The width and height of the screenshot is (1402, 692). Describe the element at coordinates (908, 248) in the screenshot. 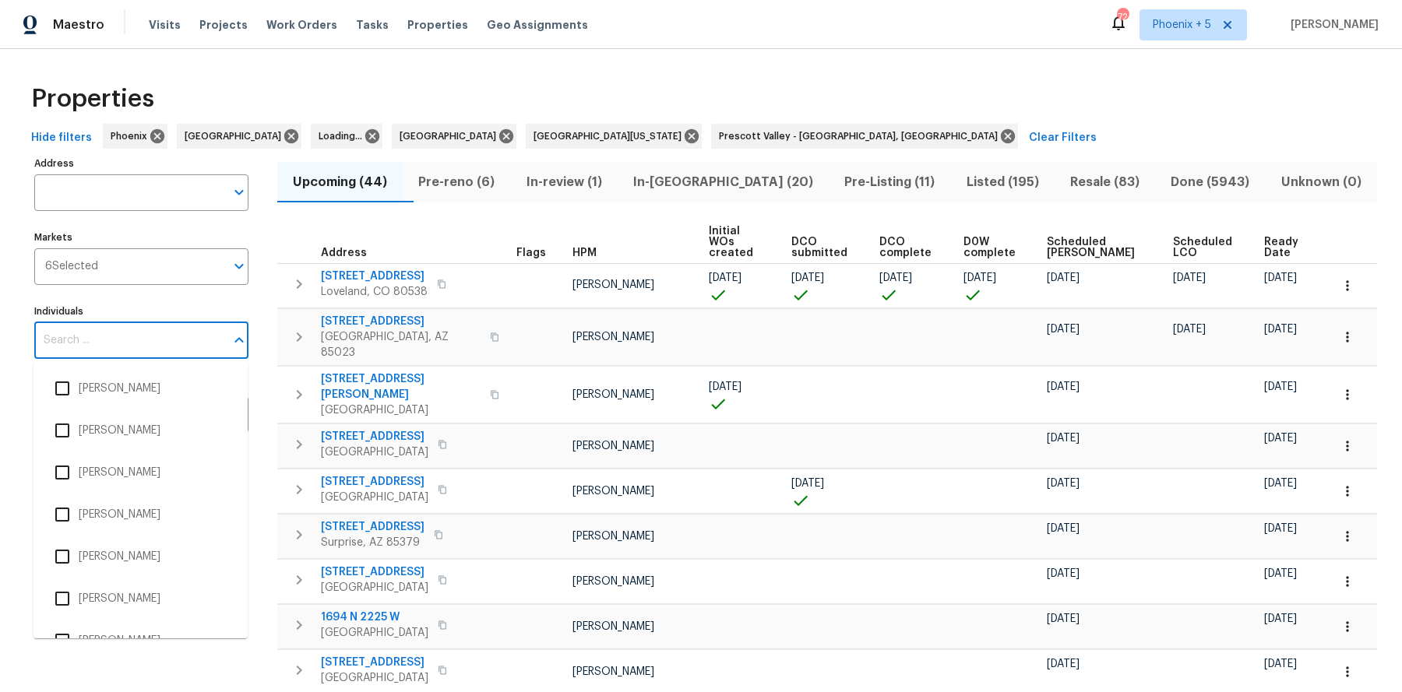

I see `span: DCO complete` at that location.